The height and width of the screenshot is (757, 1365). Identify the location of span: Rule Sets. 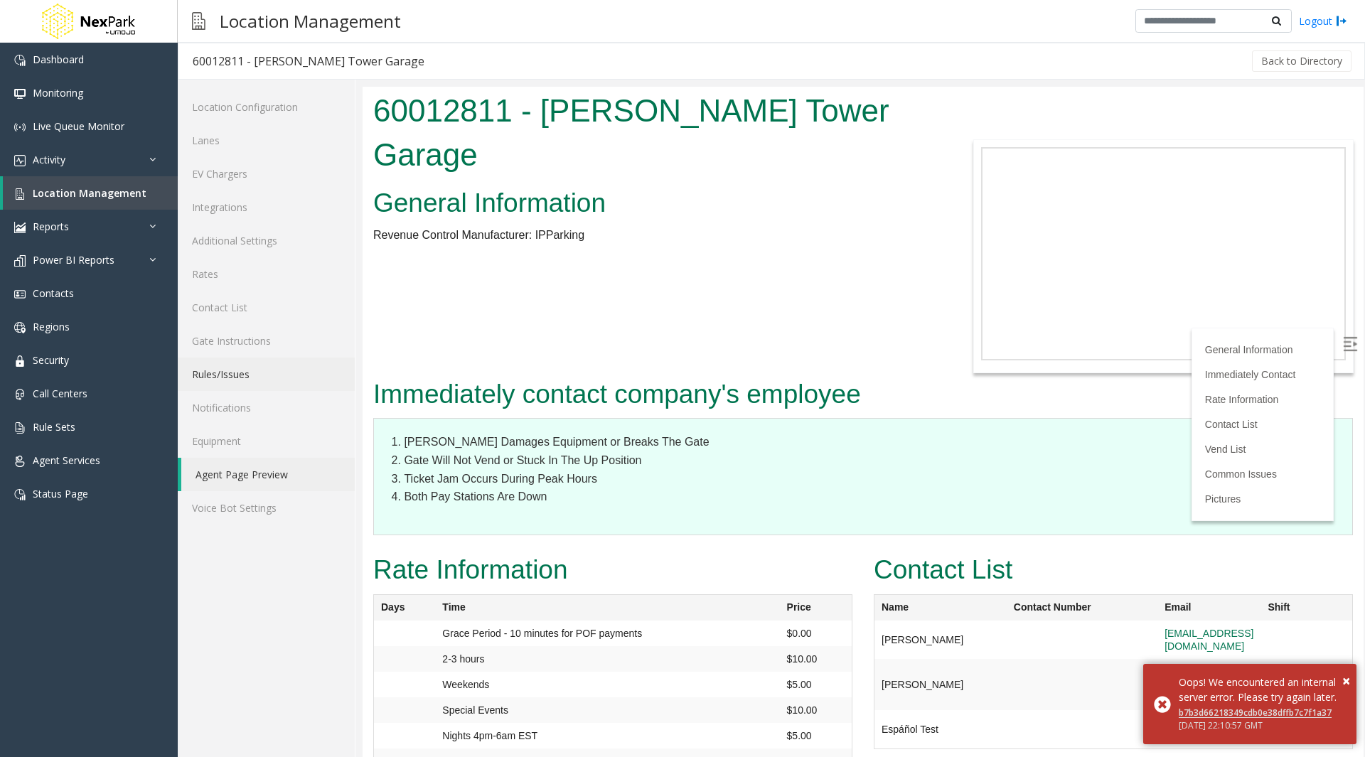
(54, 427).